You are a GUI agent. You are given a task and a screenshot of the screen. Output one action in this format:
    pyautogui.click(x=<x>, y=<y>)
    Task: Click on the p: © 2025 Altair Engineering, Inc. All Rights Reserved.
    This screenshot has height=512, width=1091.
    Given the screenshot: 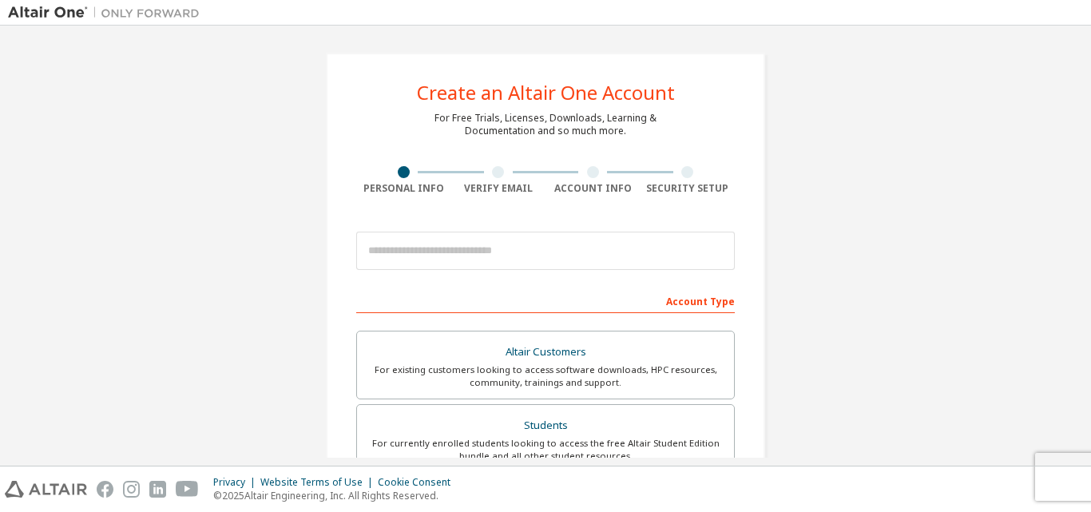 What is the action you would take?
    pyautogui.click(x=336, y=495)
    